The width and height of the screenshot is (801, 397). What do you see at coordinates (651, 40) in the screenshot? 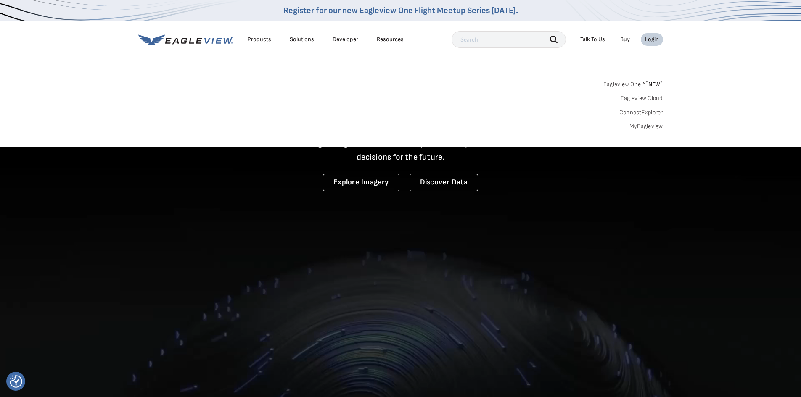
I see `div: Login` at bounding box center [651, 40].